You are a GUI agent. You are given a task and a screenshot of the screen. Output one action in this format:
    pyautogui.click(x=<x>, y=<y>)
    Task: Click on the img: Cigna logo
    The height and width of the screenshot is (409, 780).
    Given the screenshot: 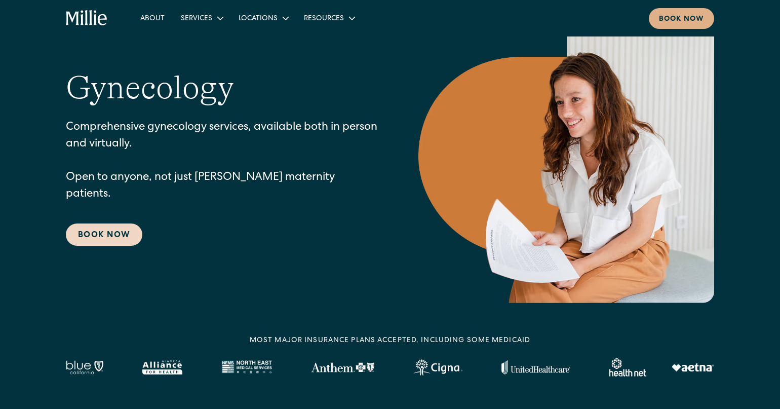 What is the action you would take?
    pyautogui.click(x=437, y=367)
    